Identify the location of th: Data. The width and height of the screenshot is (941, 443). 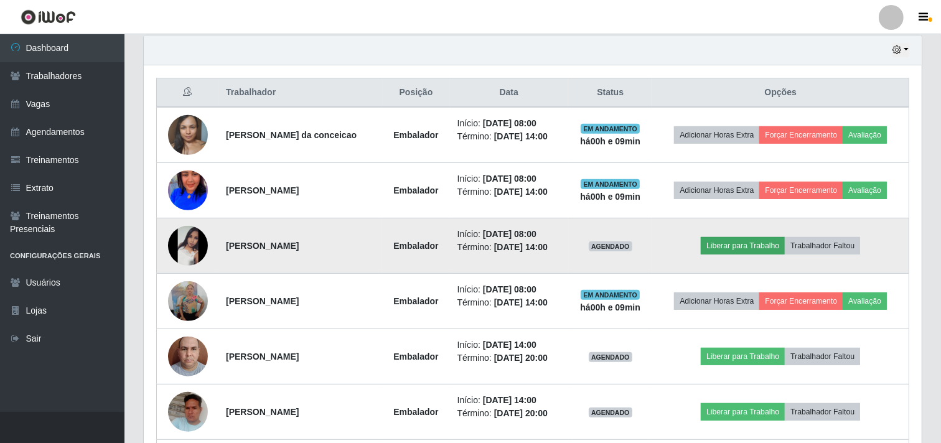
(509, 93).